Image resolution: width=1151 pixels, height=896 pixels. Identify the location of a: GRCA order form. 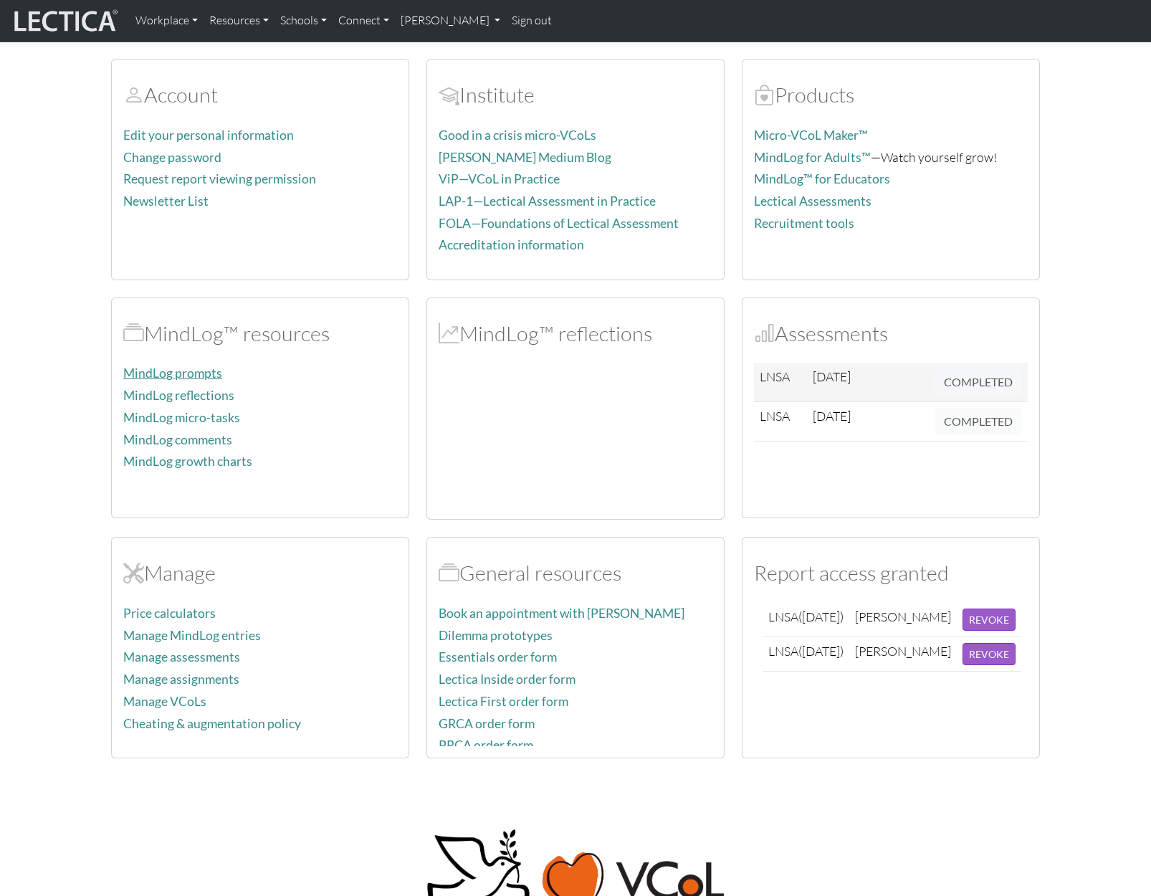
(487, 723).